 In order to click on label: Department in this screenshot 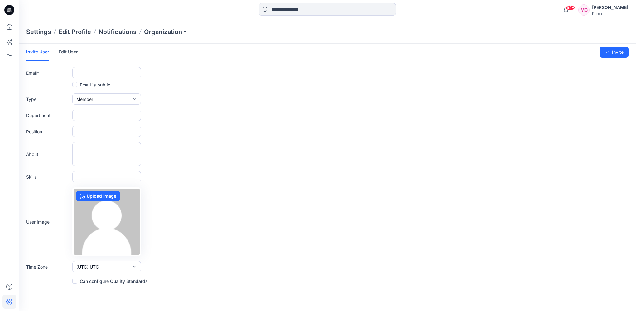, I will do `click(48, 115)`.